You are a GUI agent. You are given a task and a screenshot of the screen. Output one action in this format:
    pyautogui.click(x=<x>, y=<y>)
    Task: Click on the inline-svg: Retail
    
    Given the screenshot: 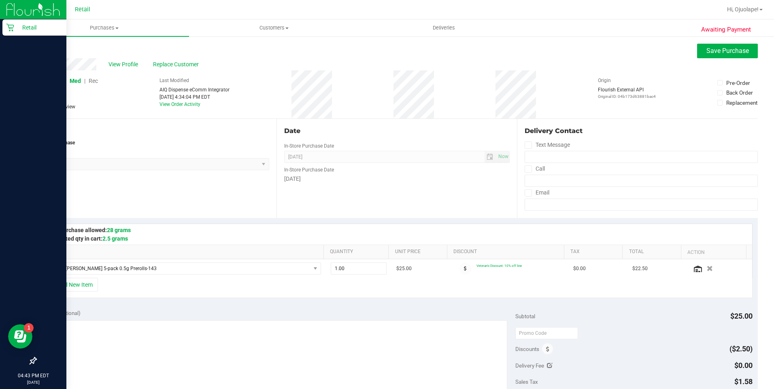 What is the action you would take?
    pyautogui.click(x=10, y=28)
    